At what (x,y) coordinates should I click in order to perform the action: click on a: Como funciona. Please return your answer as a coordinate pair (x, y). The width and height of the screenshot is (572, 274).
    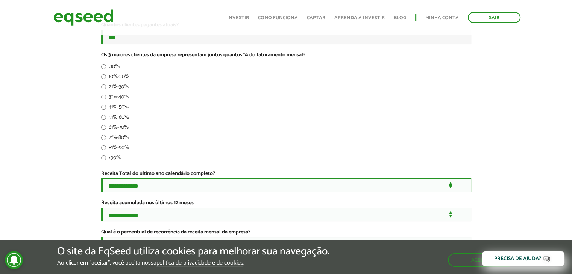
    Looking at the image, I should click on (278, 18).